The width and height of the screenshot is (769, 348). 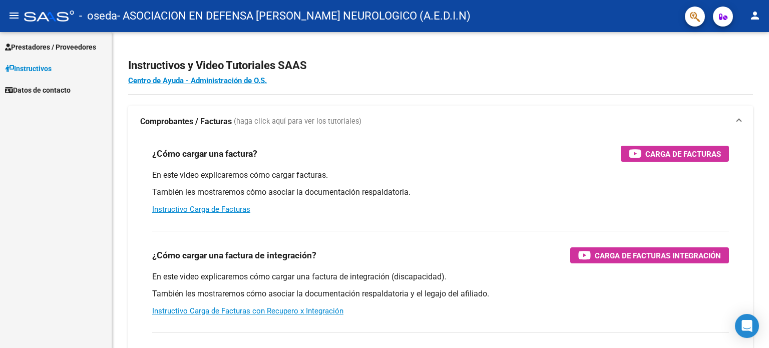 I want to click on strong: Comprobantes / Facturas, so click(x=186, y=122).